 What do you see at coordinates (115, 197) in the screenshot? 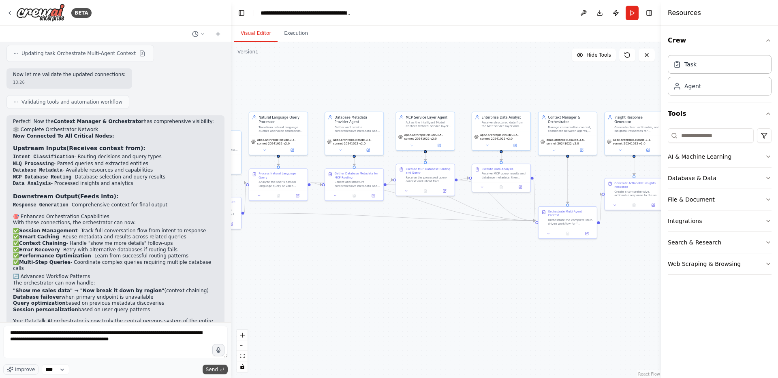
I see `h3: (Feeds into):` at bounding box center [115, 197].